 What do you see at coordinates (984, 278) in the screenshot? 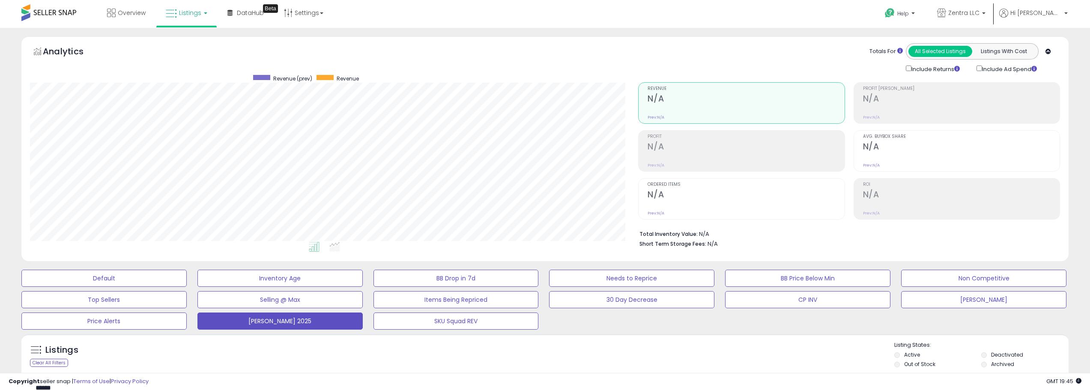
I see `button: Non Competitive` at bounding box center [984, 278].